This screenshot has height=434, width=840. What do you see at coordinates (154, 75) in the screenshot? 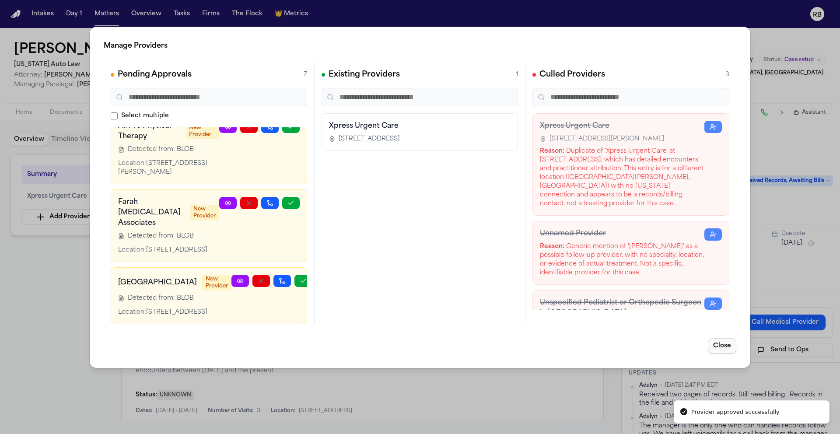
I see `h2: Pending Approvals` at bounding box center [154, 75].